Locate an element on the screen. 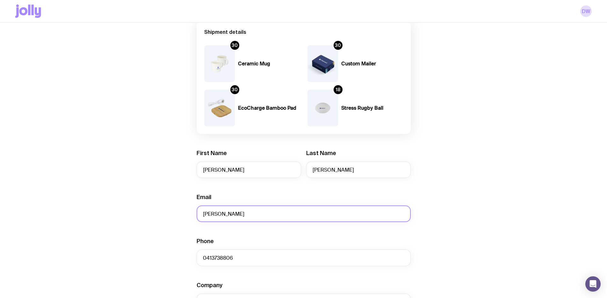  label: First Name is located at coordinates (212, 153).